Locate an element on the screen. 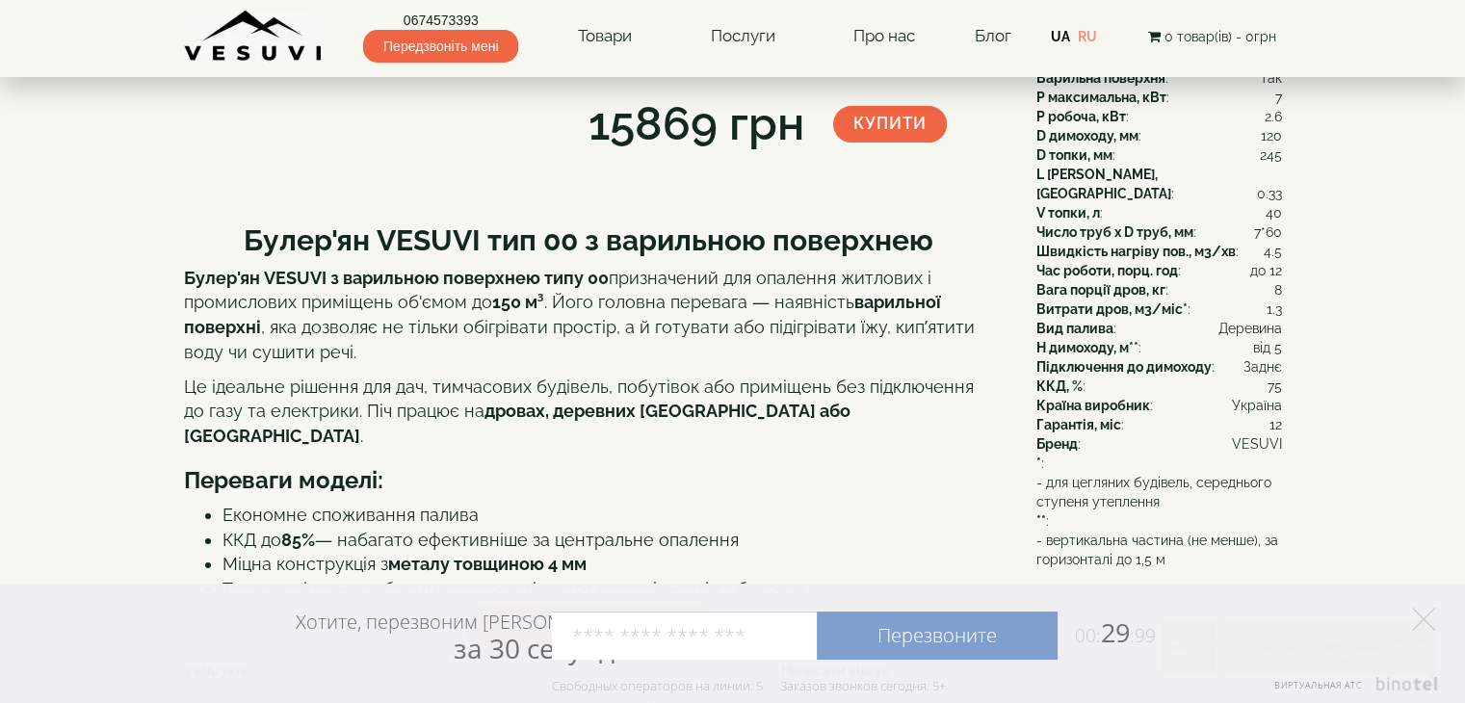 Image resolution: width=1465 pixels, height=703 pixels. div: Свободных операторов на линии: 5 Заказов звонков сегодня: 5+ is located at coordinates (749, 686).